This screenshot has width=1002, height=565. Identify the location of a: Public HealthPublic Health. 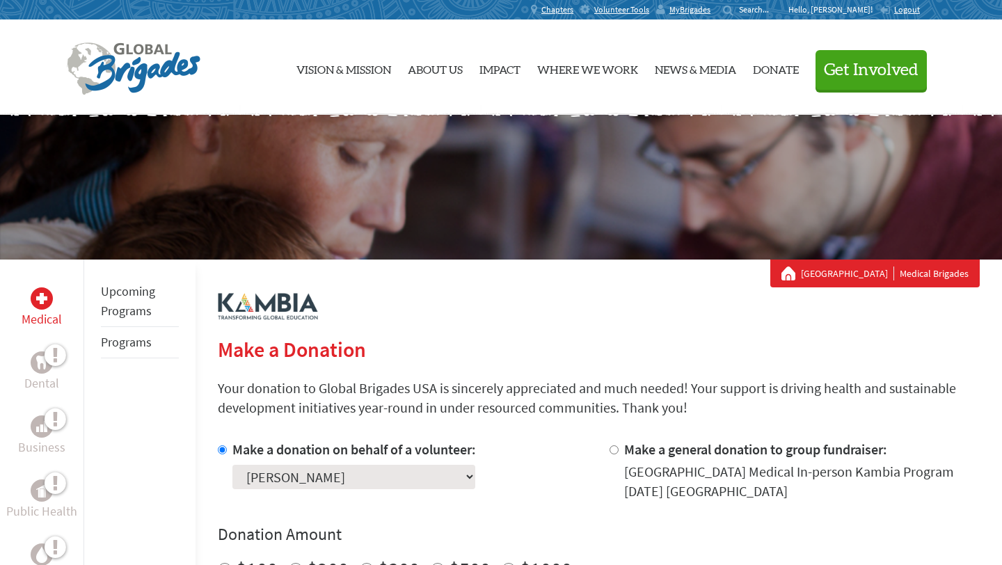
(42, 500).